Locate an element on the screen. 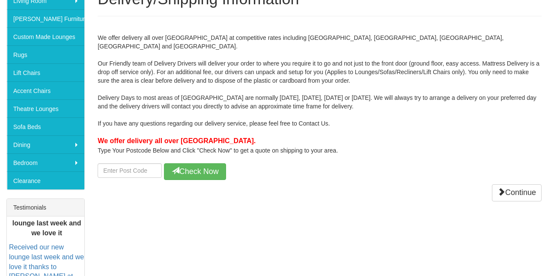 Image resolution: width=548 pixels, height=276 pixels. div: Testimonials is located at coordinates (45, 207).